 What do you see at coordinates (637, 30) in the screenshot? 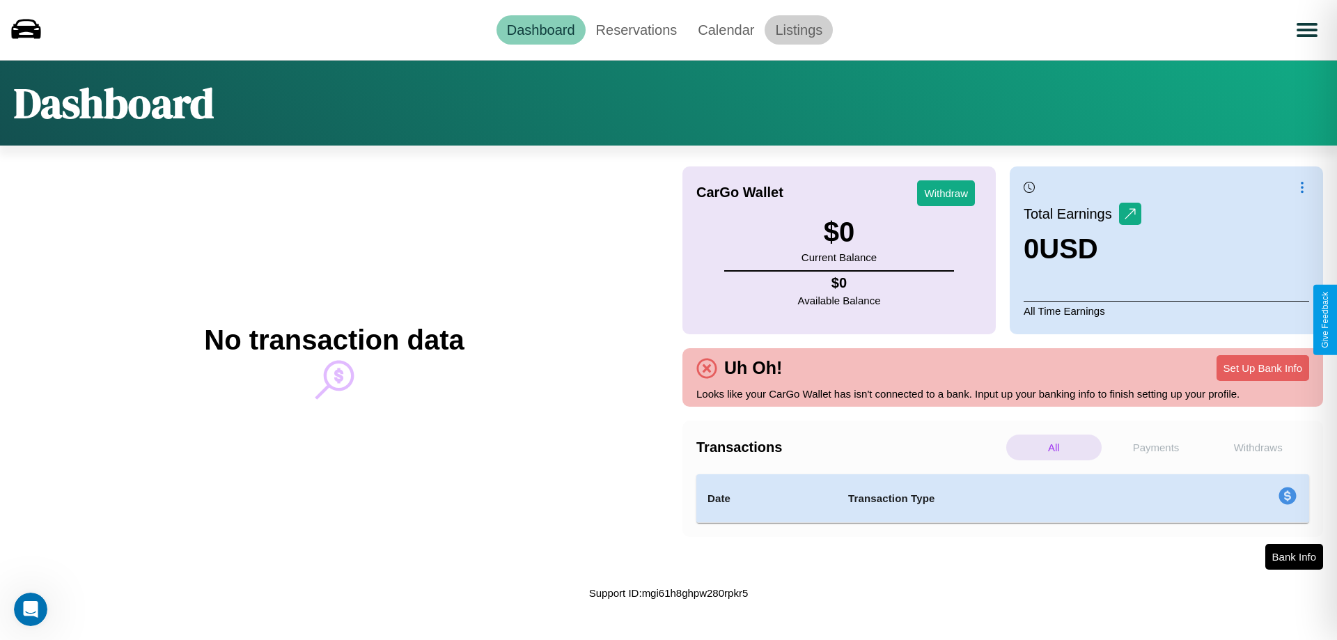
I see `a: Reservations` at bounding box center [637, 30].